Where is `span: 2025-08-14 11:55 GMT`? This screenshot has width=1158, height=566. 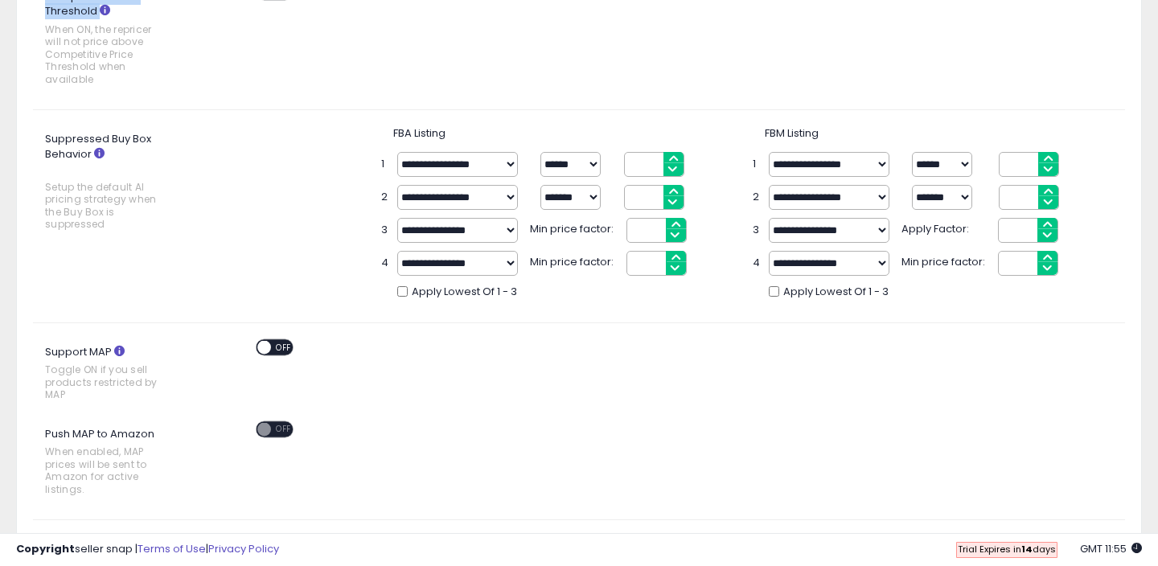 span: 2025-08-14 11:55 GMT is located at coordinates (1110, 548).